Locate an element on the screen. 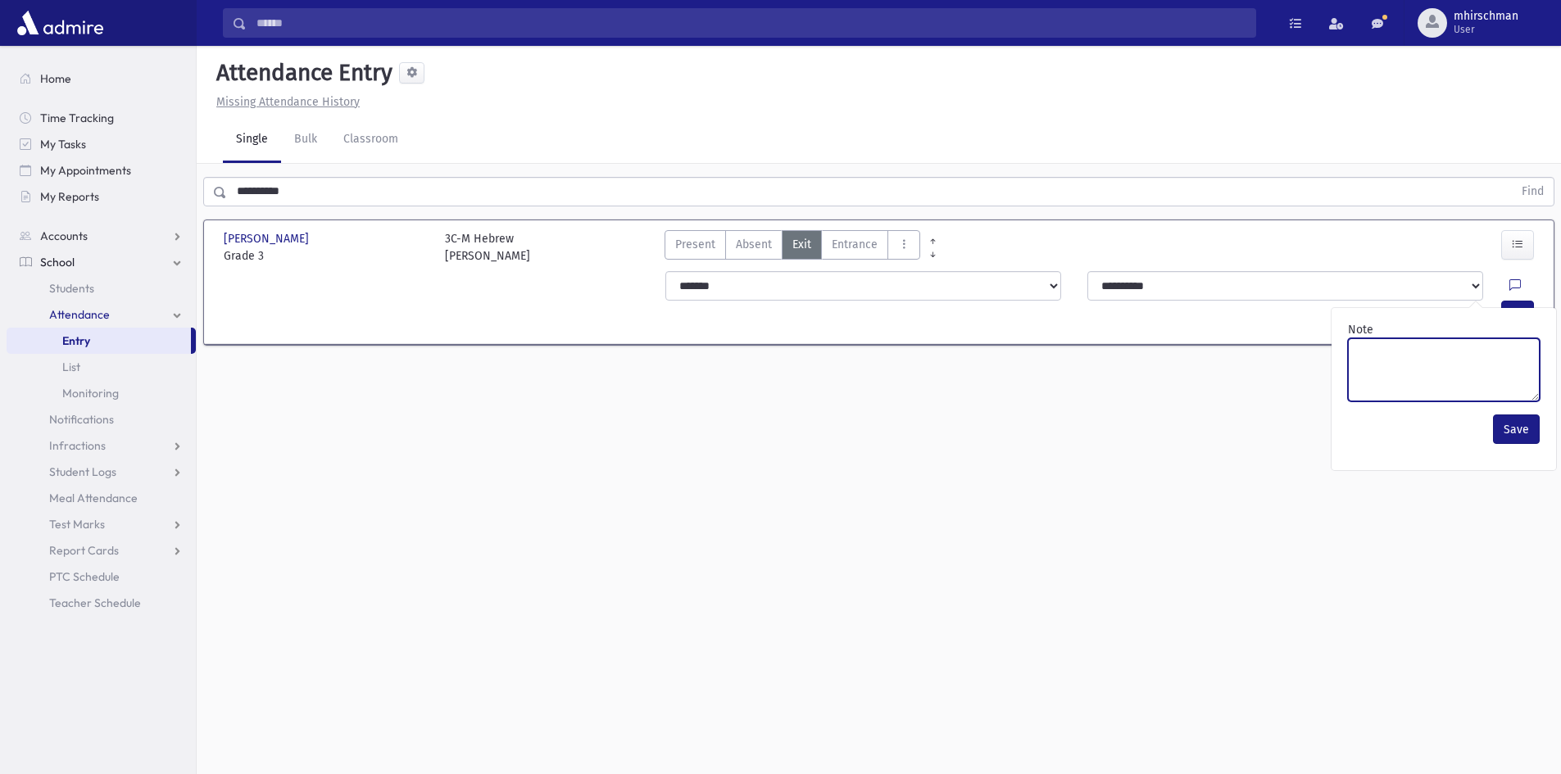  span: My Reports is located at coordinates (70, 197).